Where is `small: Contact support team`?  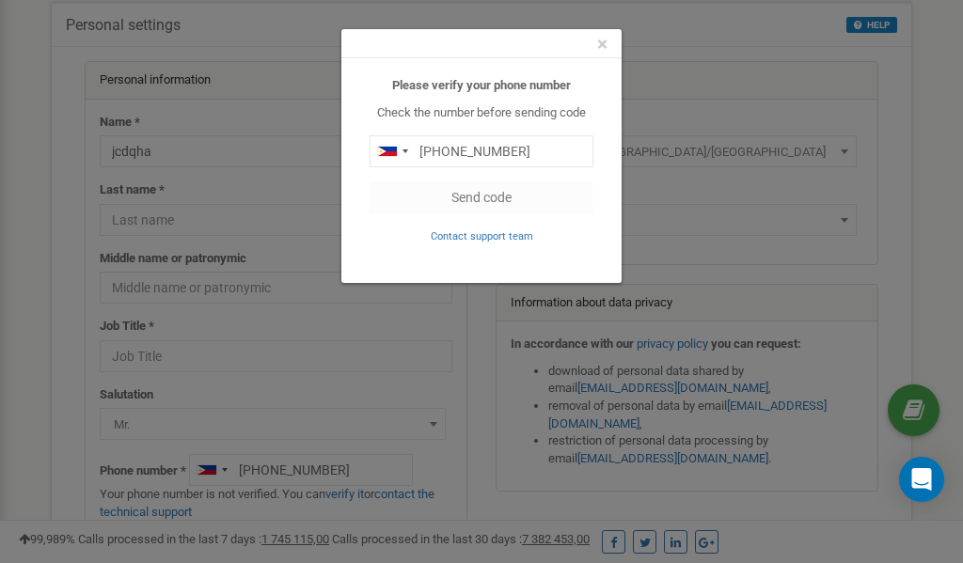
small: Contact support team is located at coordinates (482, 236).